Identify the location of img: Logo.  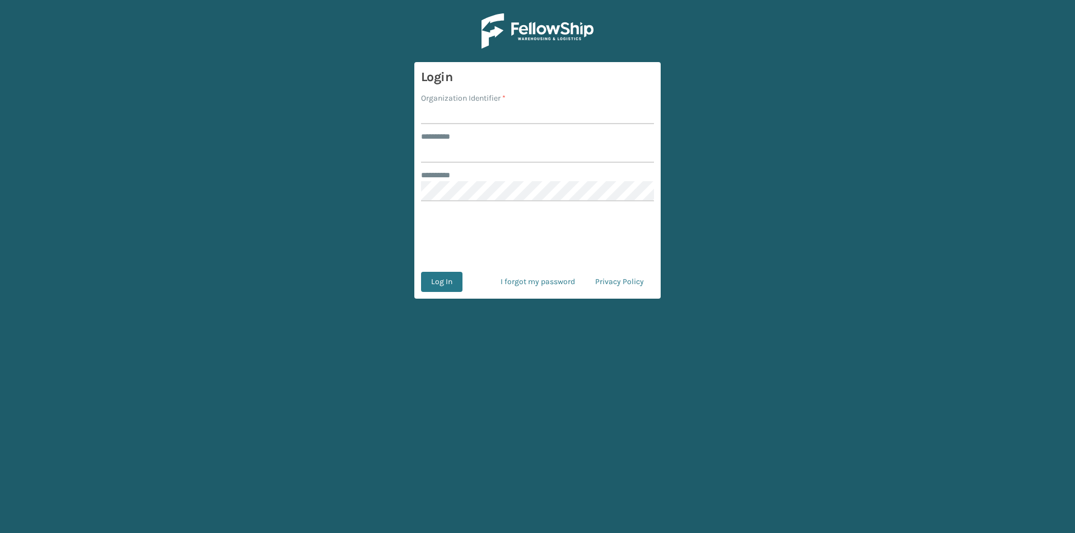
(537, 31).